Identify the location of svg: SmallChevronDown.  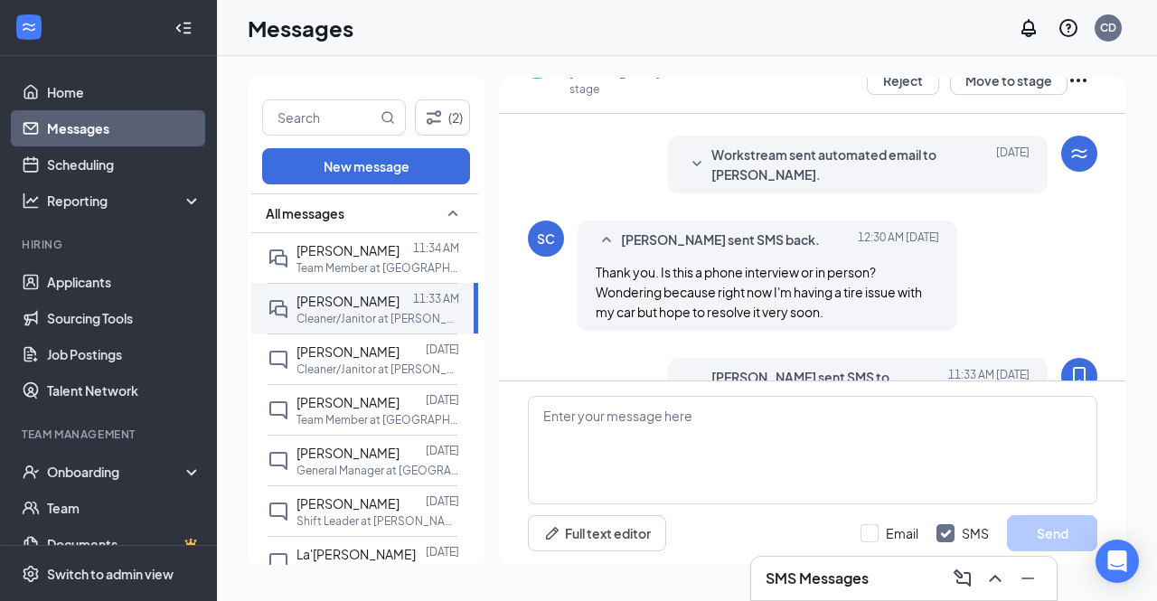
(697, 165).